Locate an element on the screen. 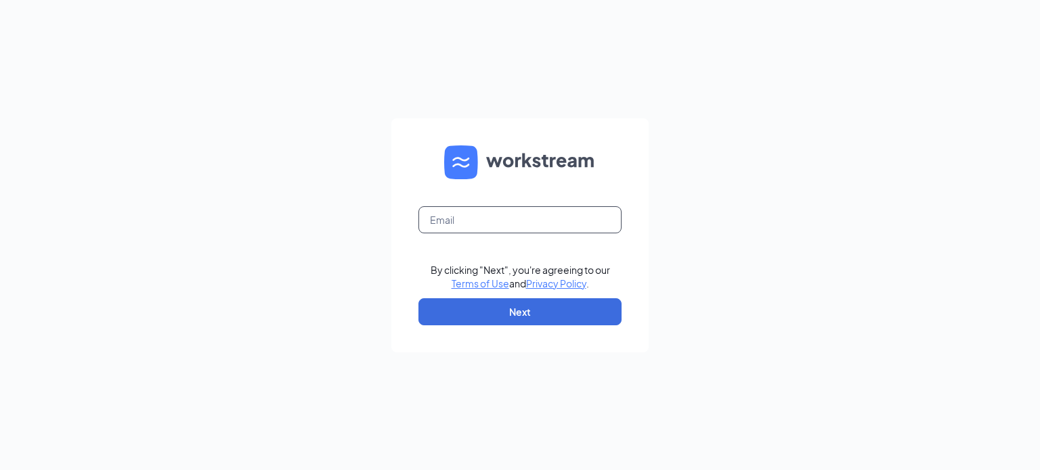 This screenshot has width=1040, height=470. div: By clicking "Next", you're agreeing to our and . is located at coordinates (520, 277).